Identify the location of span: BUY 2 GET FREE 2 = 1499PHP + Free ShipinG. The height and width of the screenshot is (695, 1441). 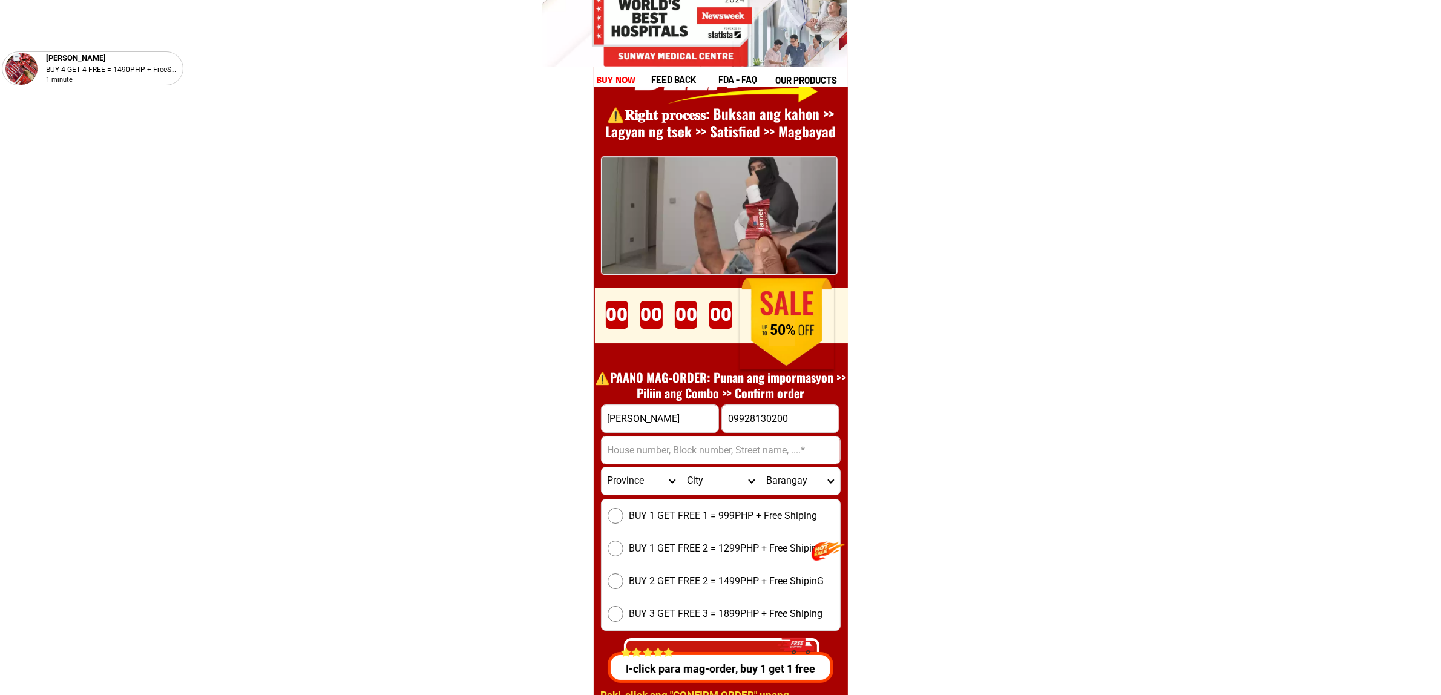
(727, 581).